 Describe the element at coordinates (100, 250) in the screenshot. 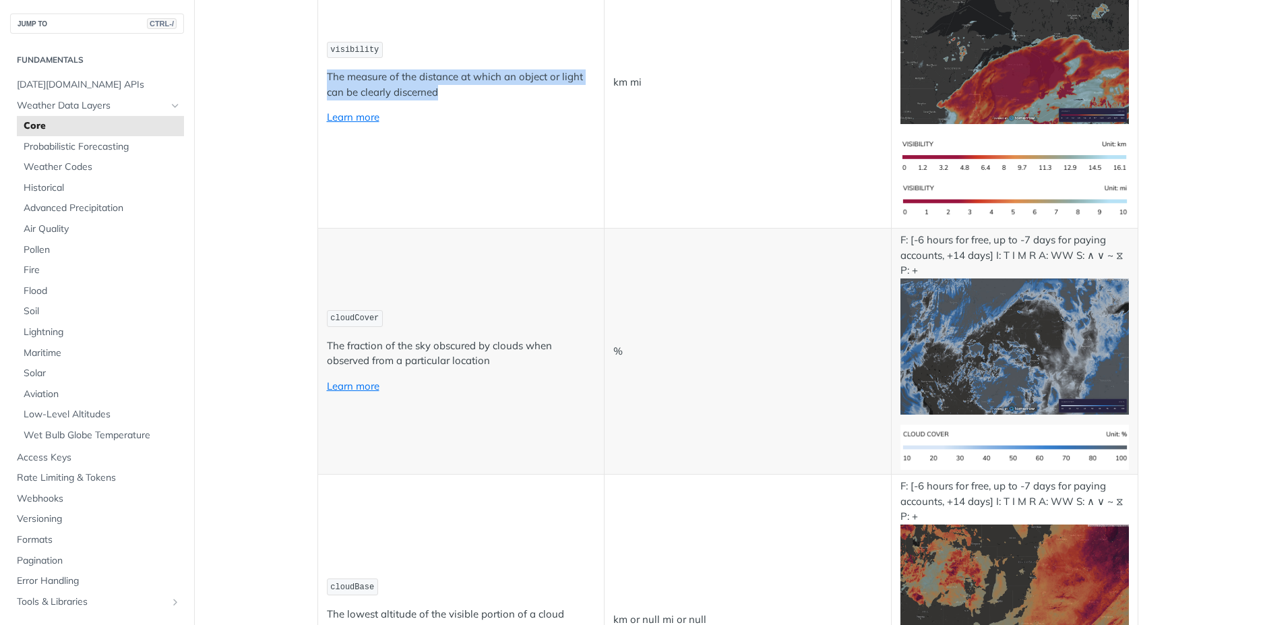

I see `a: Pollen` at that location.